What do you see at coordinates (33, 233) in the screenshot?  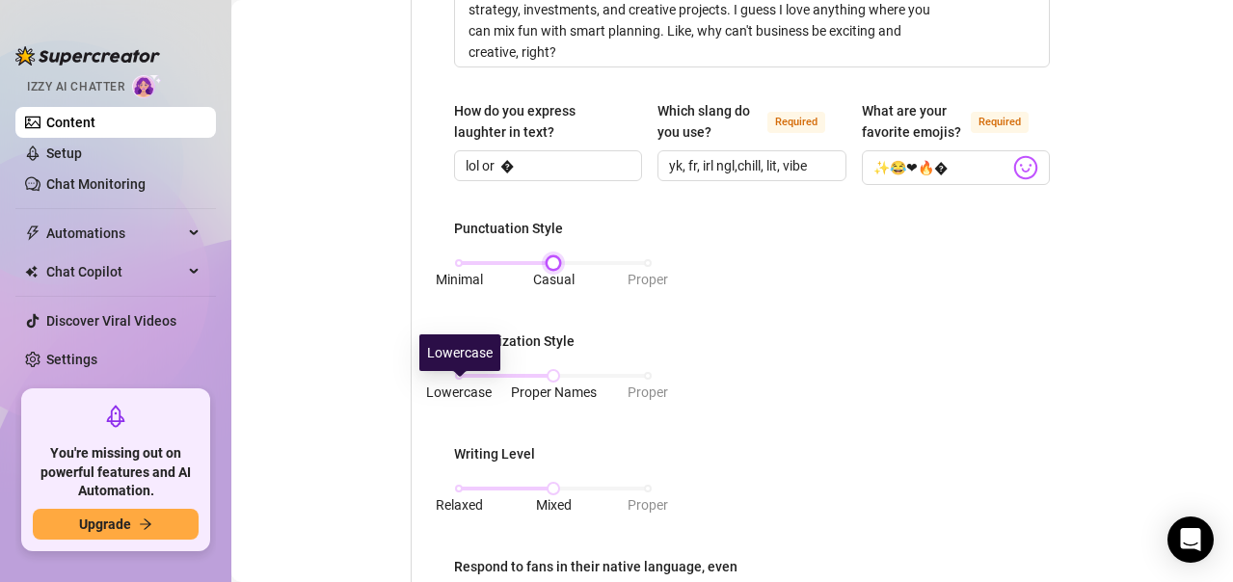 I see `span: thunderbolt` at bounding box center [33, 233].